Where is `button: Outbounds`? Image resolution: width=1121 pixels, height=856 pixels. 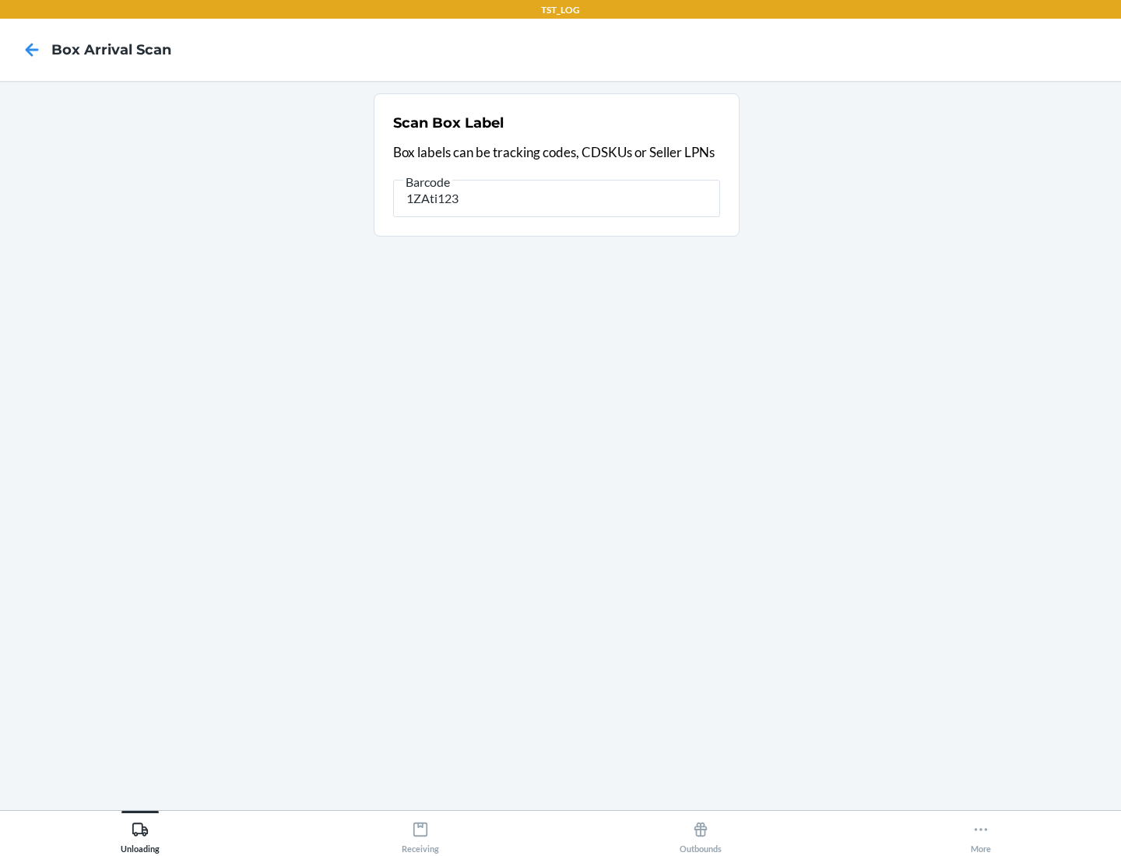
button: Outbounds is located at coordinates (700, 832).